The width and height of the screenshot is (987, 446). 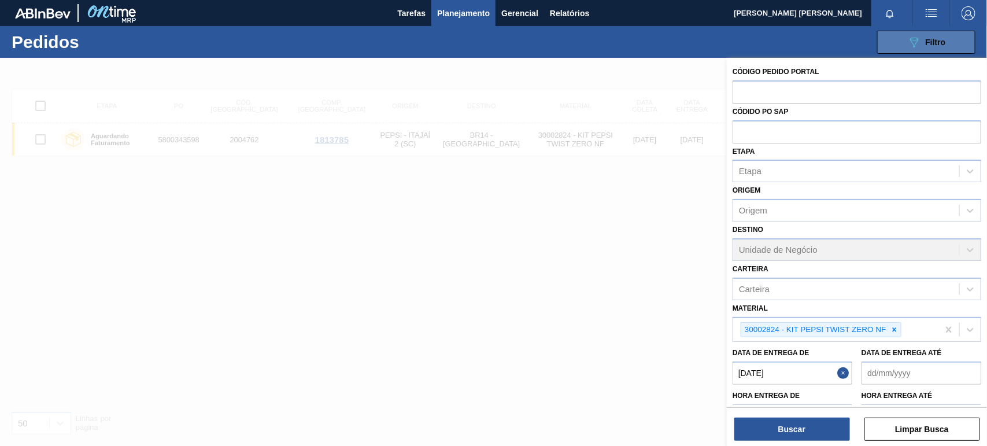 What do you see at coordinates (968, 13) in the screenshot?
I see `img: Logout` at bounding box center [968, 13].